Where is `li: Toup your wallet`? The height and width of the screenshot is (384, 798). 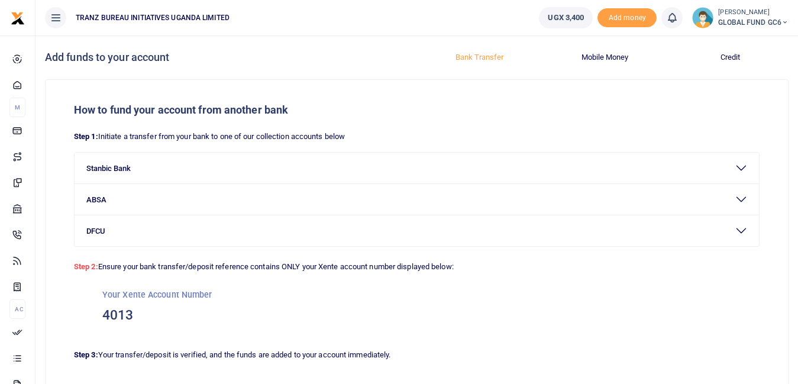
li: Toup your wallet is located at coordinates (627, 18).